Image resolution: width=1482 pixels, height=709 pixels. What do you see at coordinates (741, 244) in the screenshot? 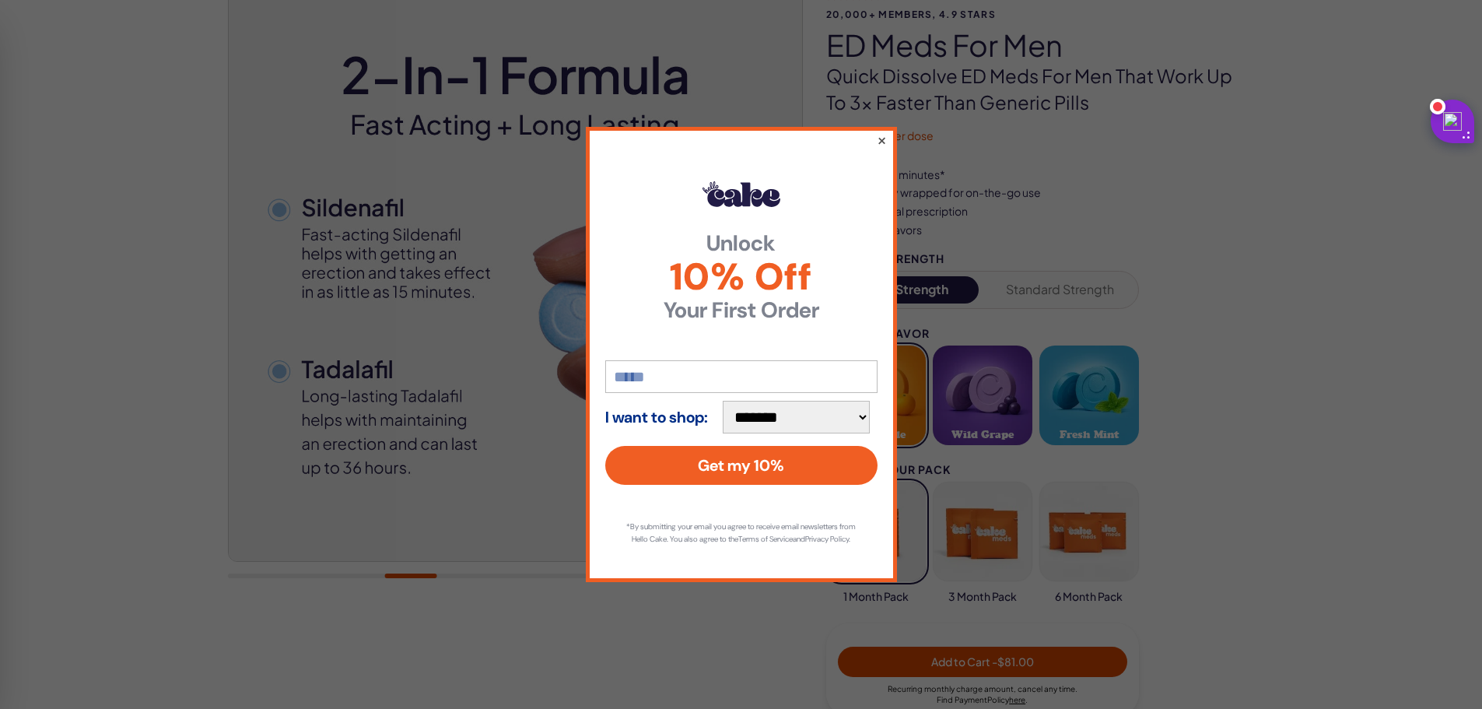
I see `strong: Unlock` at bounding box center [741, 244].